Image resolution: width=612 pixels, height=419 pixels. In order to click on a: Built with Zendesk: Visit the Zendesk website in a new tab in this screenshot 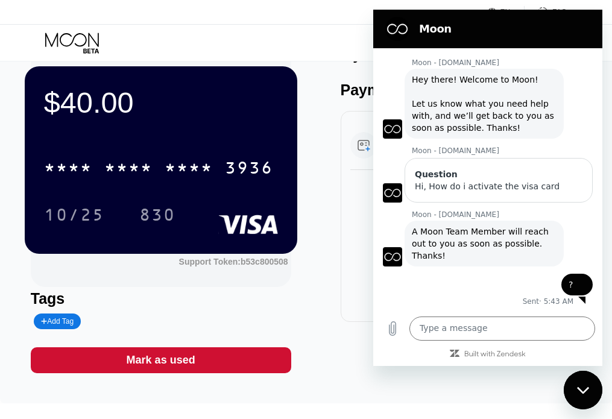, I will do `click(122, 345)`.